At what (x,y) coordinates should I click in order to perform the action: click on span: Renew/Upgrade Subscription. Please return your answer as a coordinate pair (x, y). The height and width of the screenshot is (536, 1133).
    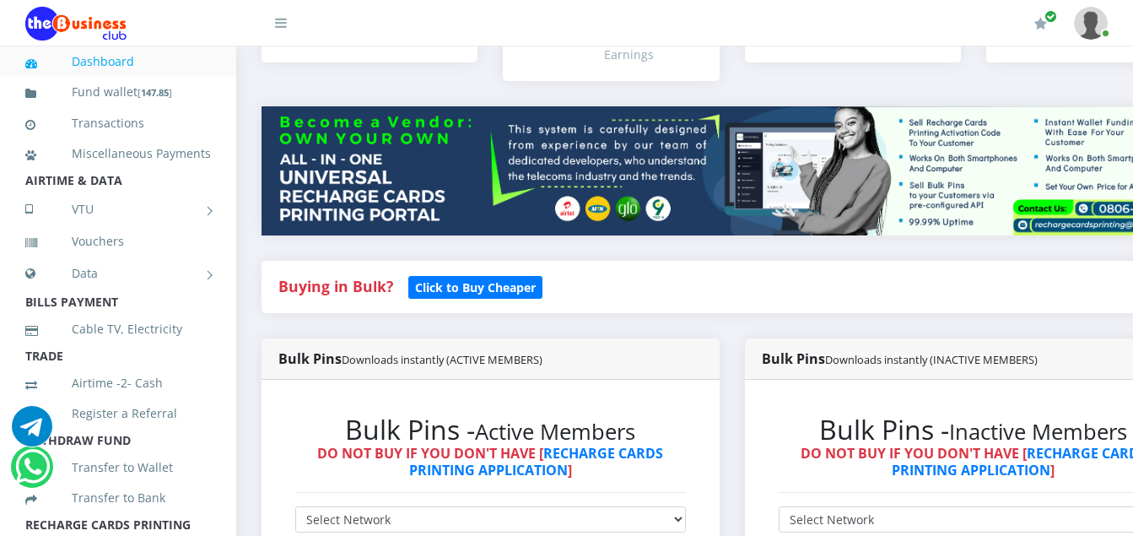
    Looking at the image, I should click on (1050, 16).